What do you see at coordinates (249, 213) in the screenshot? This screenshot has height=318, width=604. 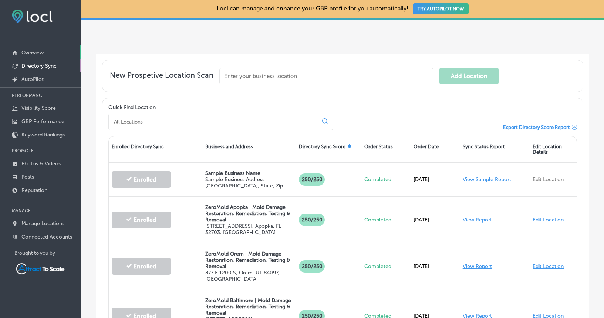 I see `p: ZeroMold Apopka | Mold Damage Restoration, Remediation, Testing & Removal` at bounding box center [249, 213].